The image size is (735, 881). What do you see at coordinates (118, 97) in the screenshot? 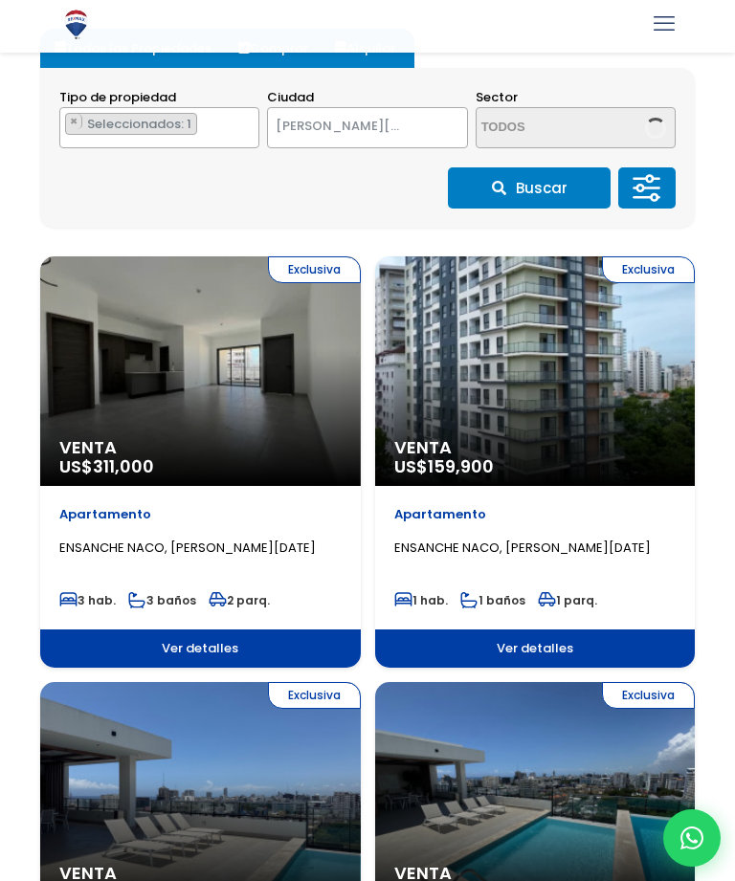
I see `span: Tipo de propiedad` at bounding box center [118, 97].